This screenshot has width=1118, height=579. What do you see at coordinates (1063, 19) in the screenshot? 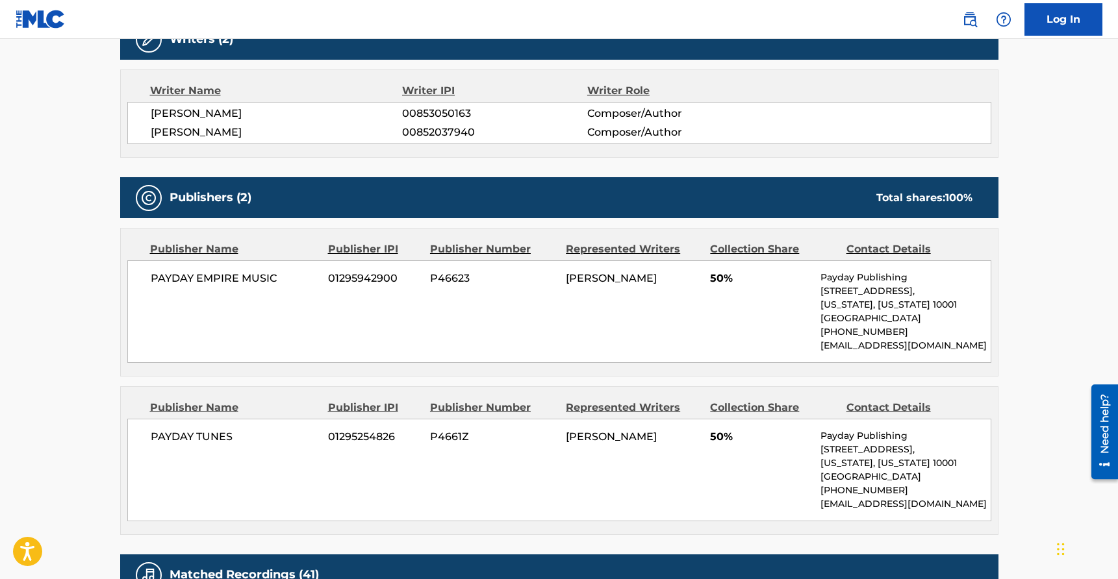
I see `a: Log In` at bounding box center [1063, 19].